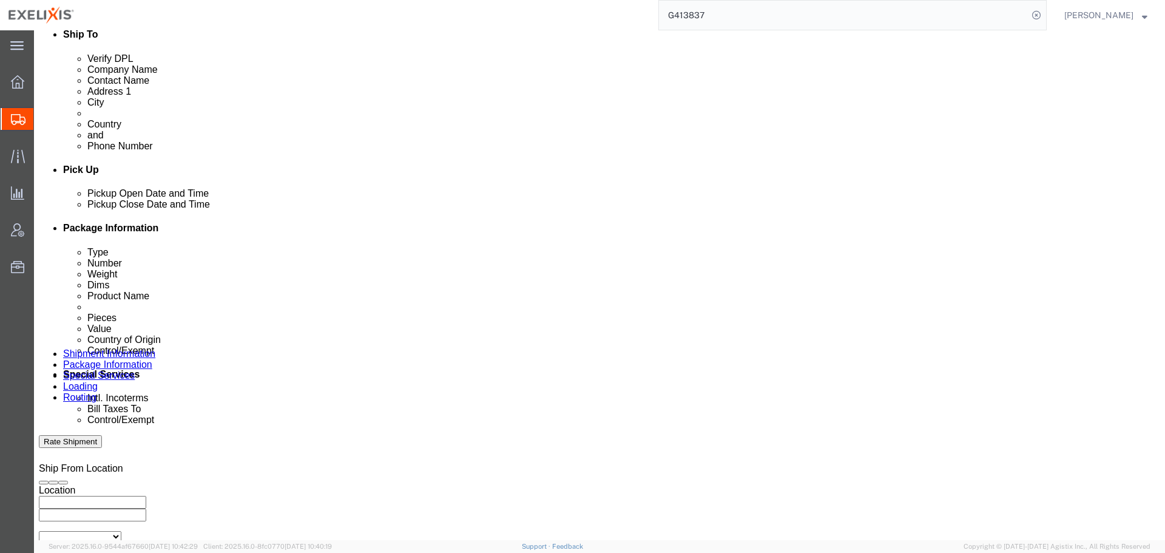 This screenshot has height=553, width=1165. I want to click on span: Client: 2025.16.0-8fc0770, so click(268, 546).